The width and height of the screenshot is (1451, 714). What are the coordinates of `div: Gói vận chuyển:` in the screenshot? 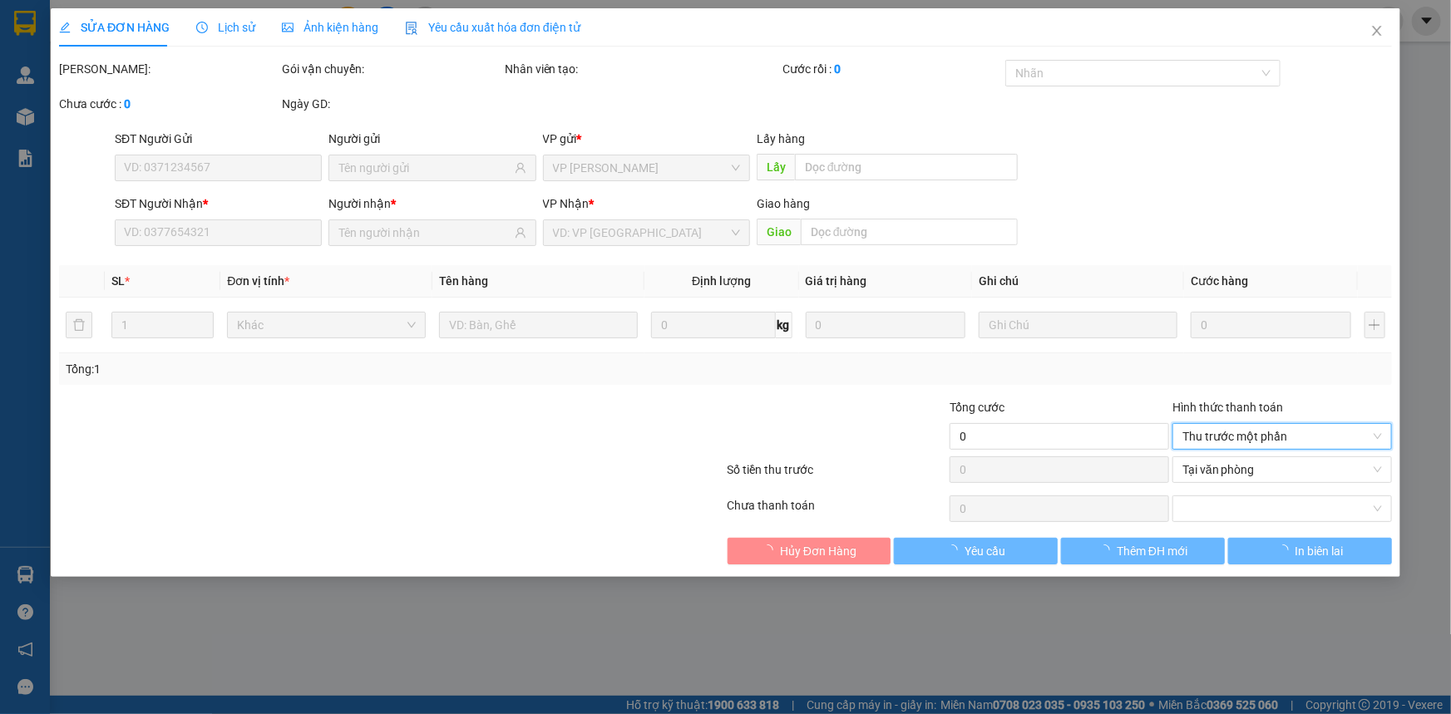 It's located at (392, 69).